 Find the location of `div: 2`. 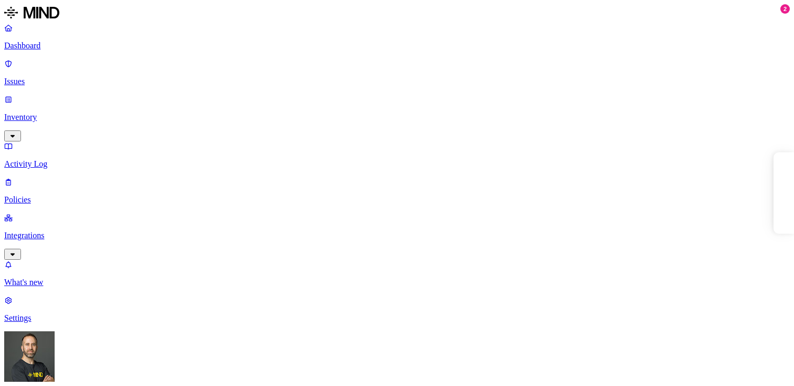

div: 2 is located at coordinates (785, 9).